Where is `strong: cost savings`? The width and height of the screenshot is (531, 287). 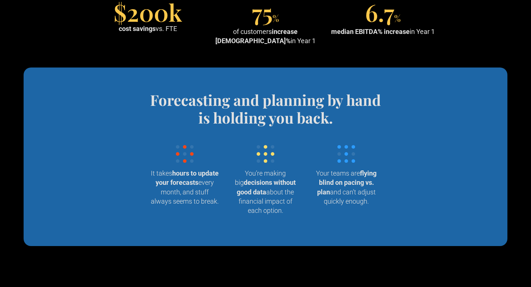 strong: cost savings is located at coordinates (137, 28).